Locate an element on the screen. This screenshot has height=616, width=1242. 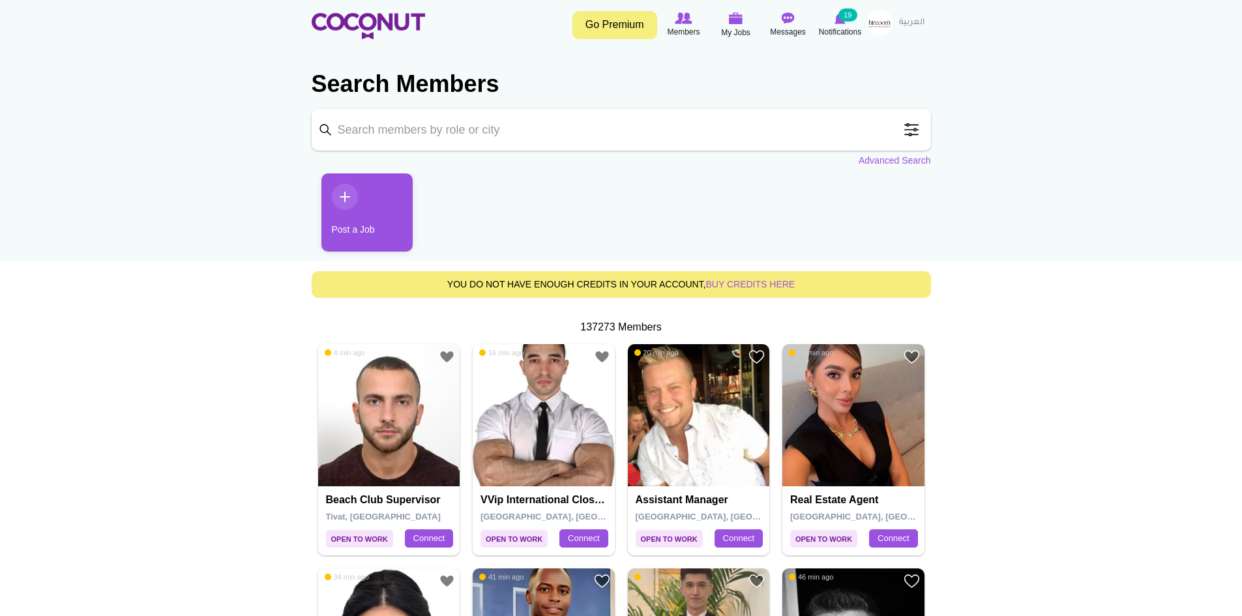
span: 4 min ago is located at coordinates (345, 353).